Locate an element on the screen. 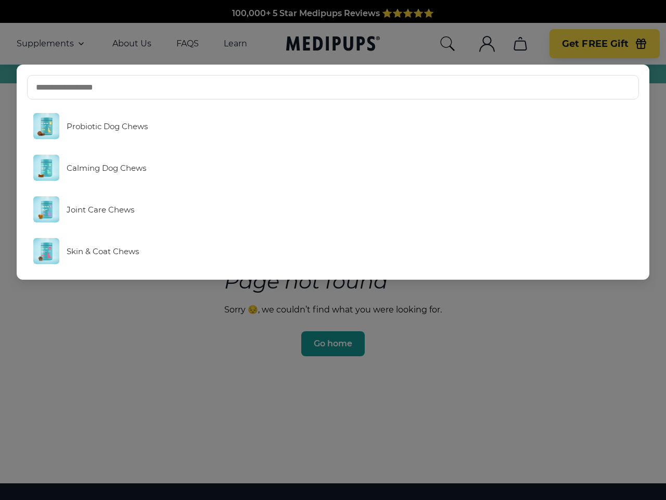 Image resolution: width=666 pixels, height=500 pixels. a: Joint Care Chews is located at coordinates (333, 209).